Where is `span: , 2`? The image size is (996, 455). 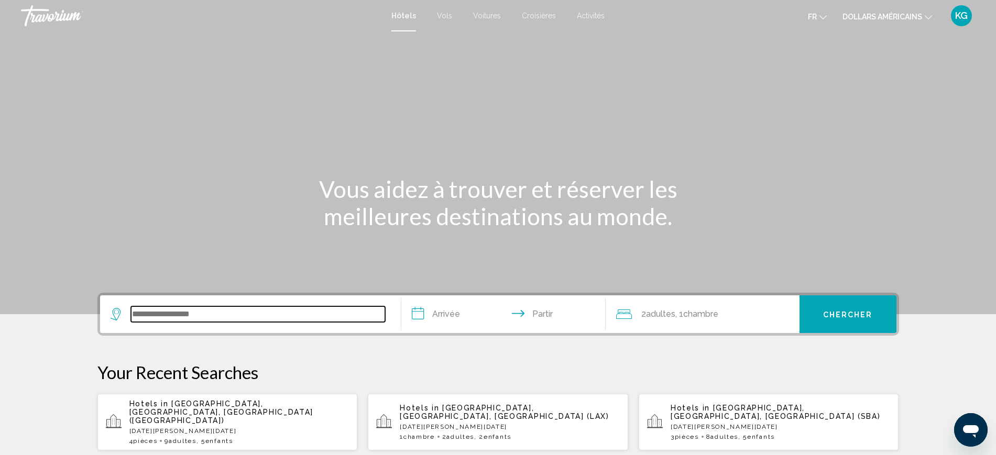 span: , 2 is located at coordinates (492, 437).